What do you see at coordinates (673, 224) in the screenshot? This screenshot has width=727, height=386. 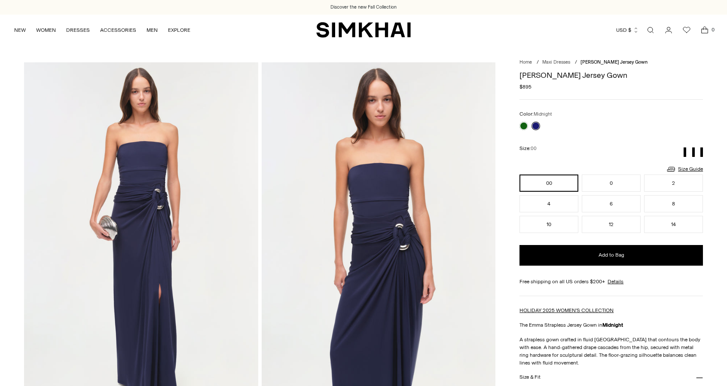 I see `button: 14` at bounding box center [673, 224].